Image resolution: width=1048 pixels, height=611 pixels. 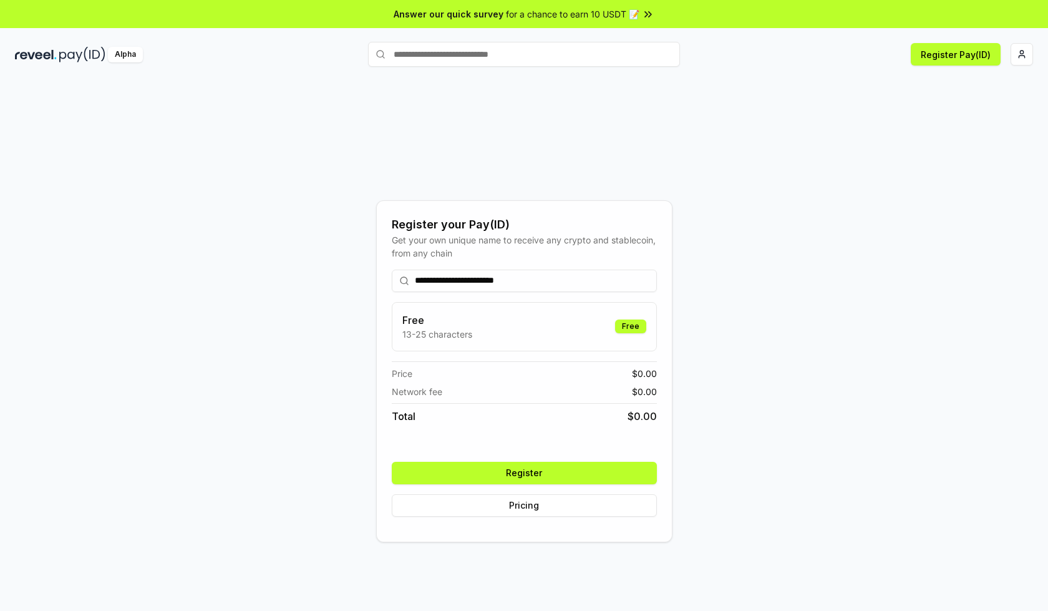 What do you see at coordinates (524, 505) in the screenshot?
I see `button: Pricing` at bounding box center [524, 505].